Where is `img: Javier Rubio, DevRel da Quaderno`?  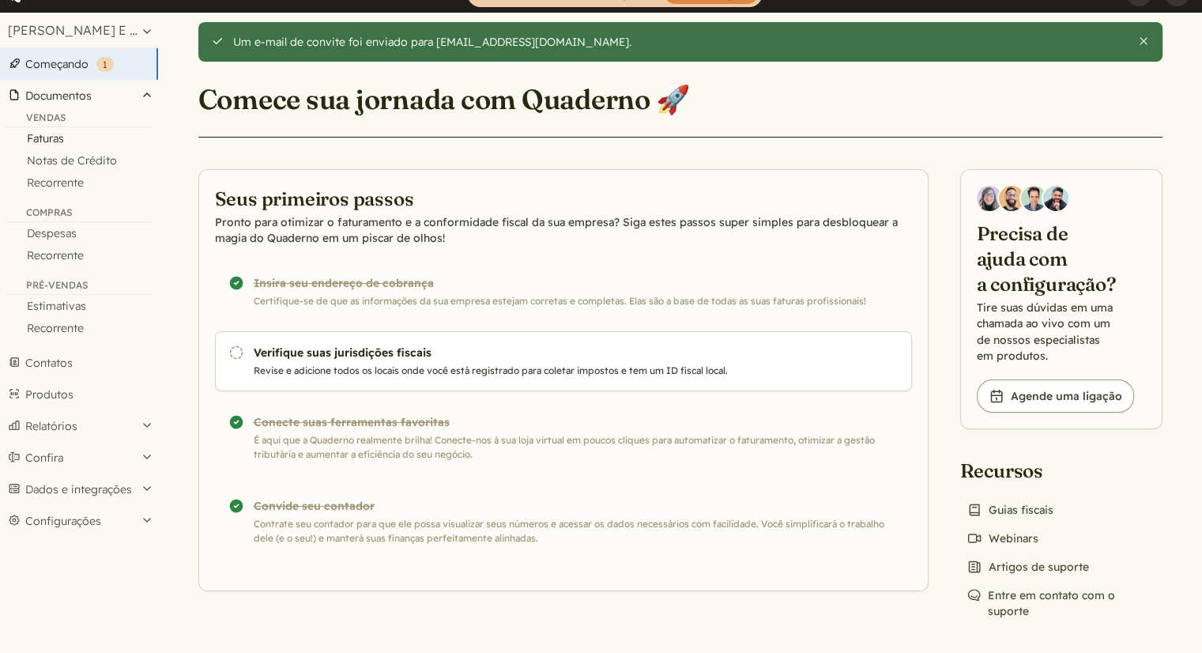
img: Javier Rubio, DevRel da Quaderno is located at coordinates (1056, 198).